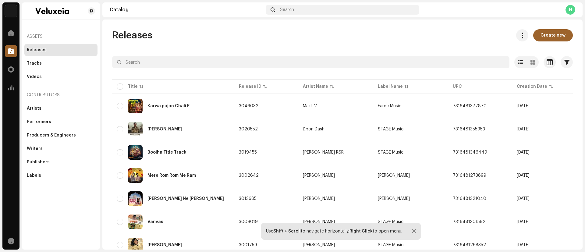  I want to click on span: Sep 22, 2025, so click(523, 199).